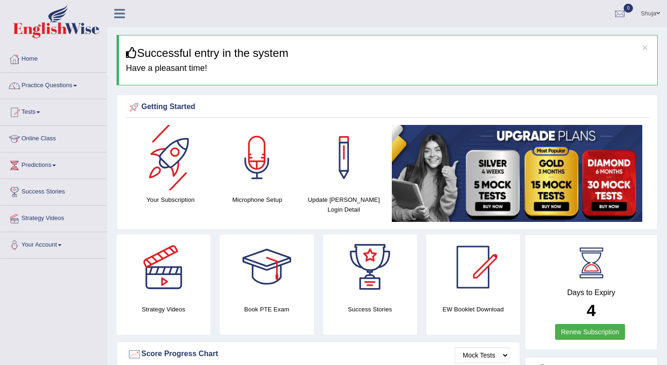 The width and height of the screenshot is (667, 365). Describe the element at coordinates (54, 138) in the screenshot. I see `a: Online Class` at that location.